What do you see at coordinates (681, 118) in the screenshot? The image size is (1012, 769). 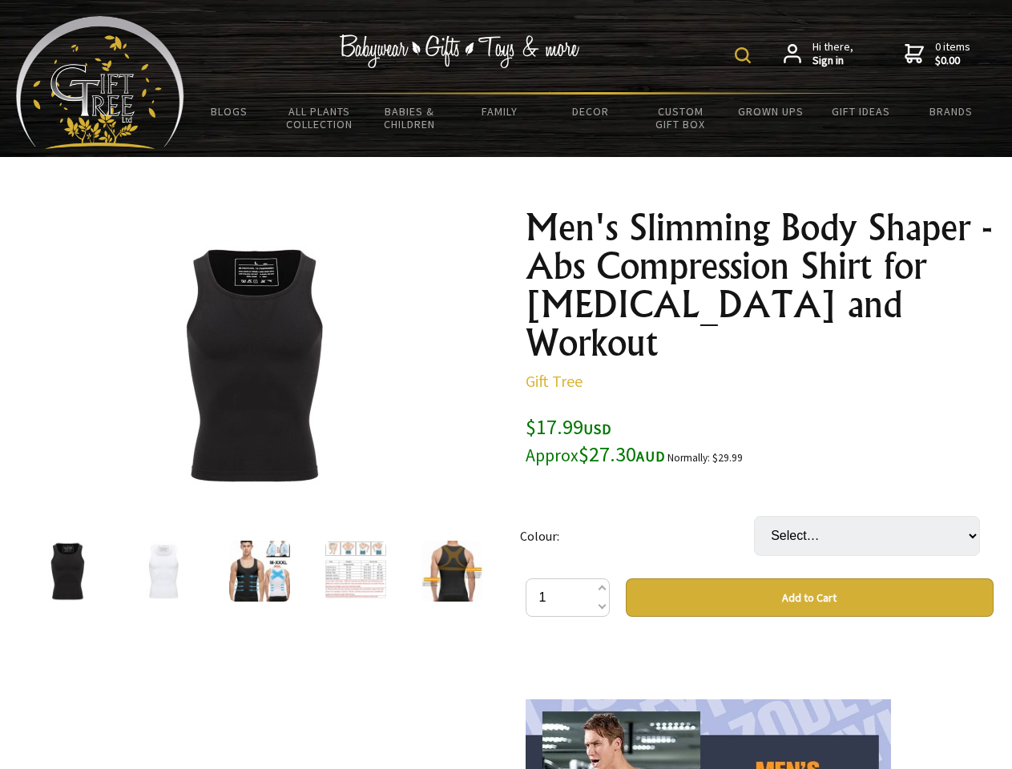 I see `a: Custom Gift Box` at bounding box center [681, 118].